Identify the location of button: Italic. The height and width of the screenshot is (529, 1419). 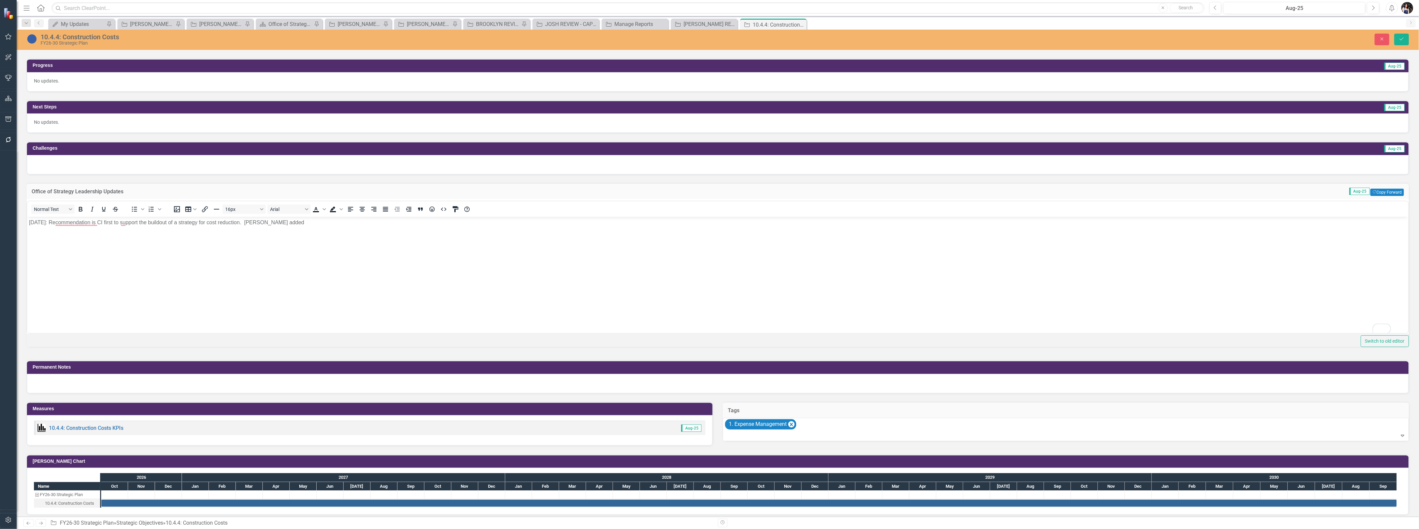
(92, 209).